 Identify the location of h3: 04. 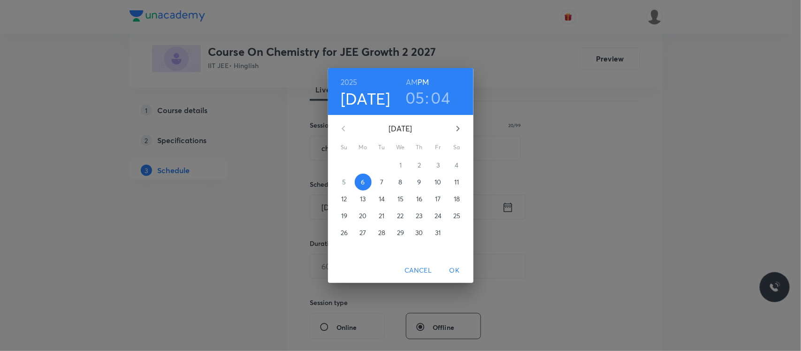
(441, 98).